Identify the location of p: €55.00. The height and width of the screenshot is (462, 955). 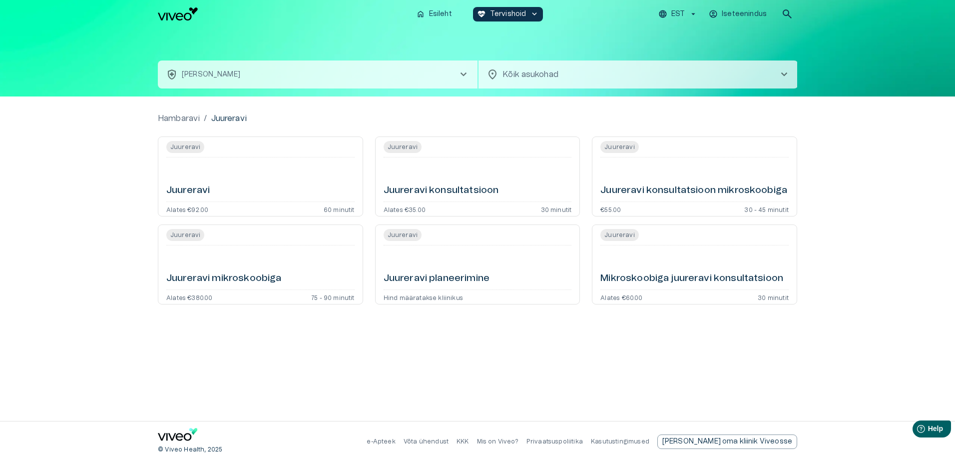
(610, 209).